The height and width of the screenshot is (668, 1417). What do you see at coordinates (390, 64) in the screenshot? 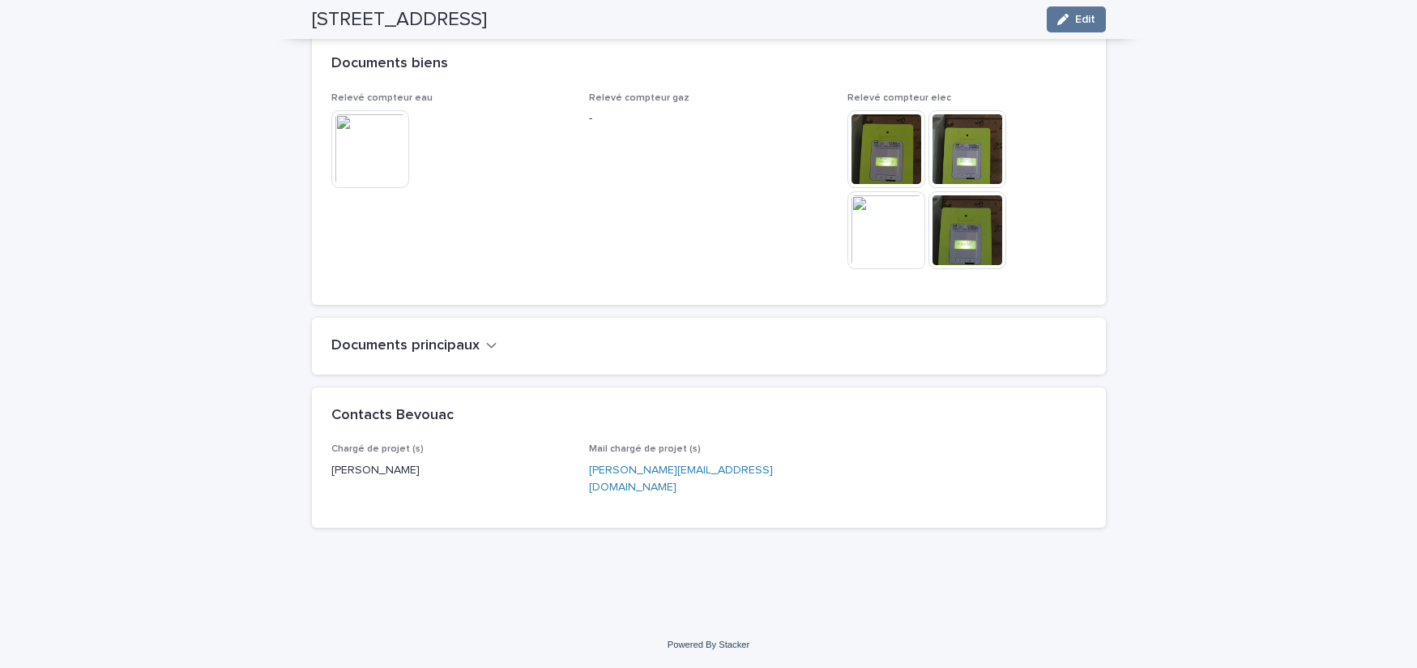
I see `h2: Documents biens` at bounding box center [390, 64].